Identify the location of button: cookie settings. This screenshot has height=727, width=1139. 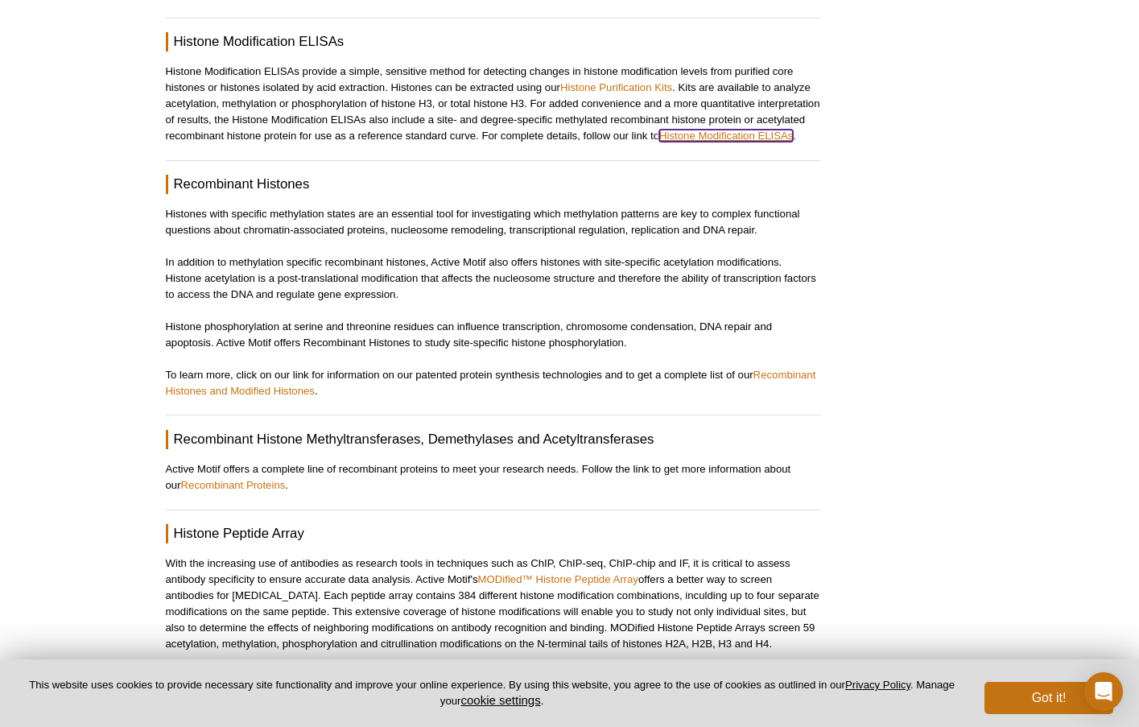
(500, 699).